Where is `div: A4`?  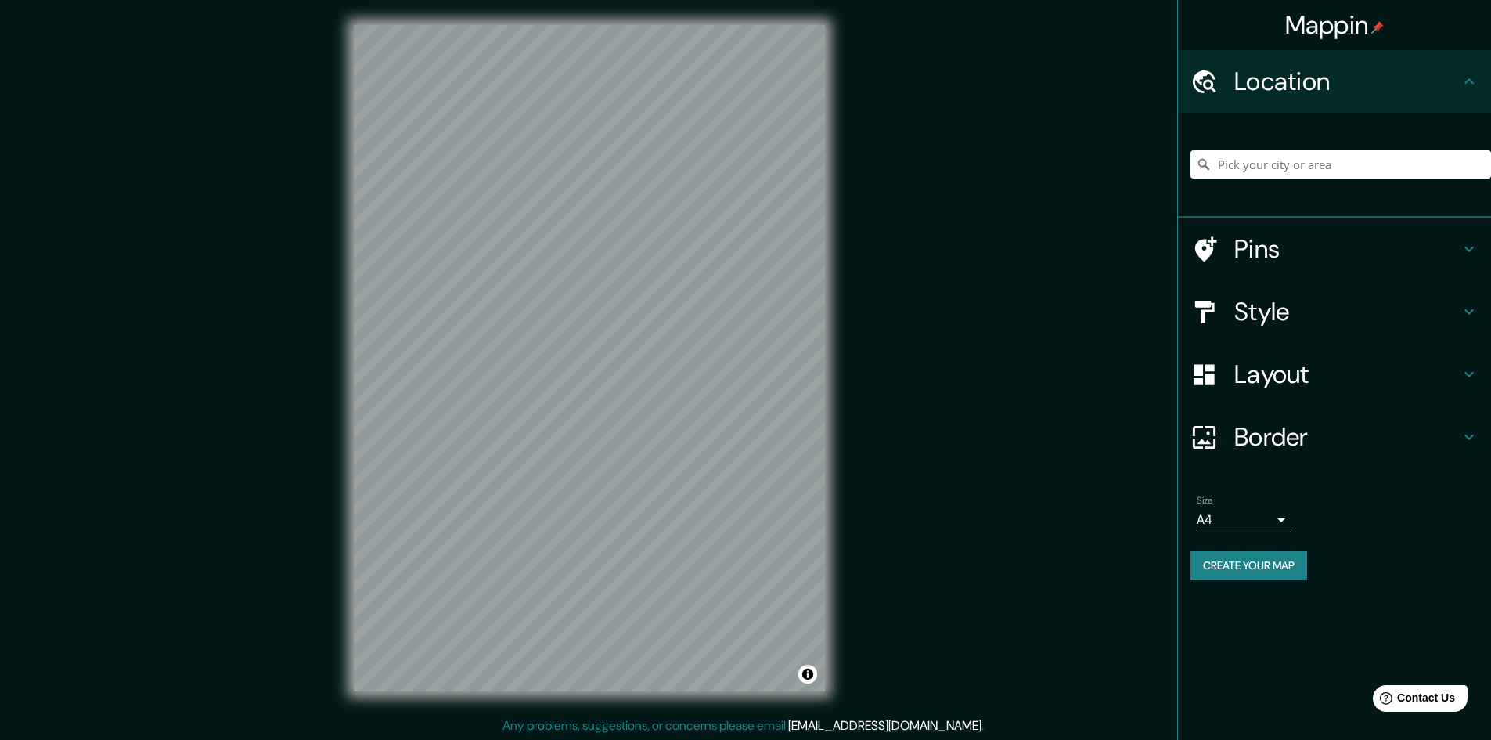 div: A4 is located at coordinates (1244, 520).